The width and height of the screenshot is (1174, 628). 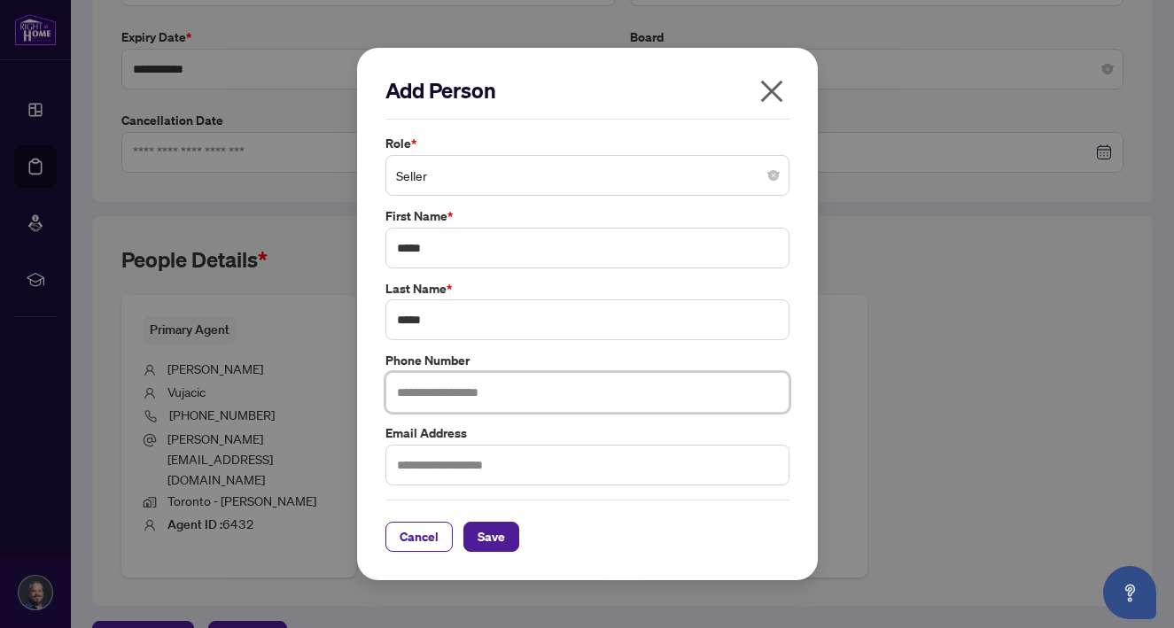 What do you see at coordinates (774, 175) in the screenshot?
I see `span: close-circle` at bounding box center [774, 175].